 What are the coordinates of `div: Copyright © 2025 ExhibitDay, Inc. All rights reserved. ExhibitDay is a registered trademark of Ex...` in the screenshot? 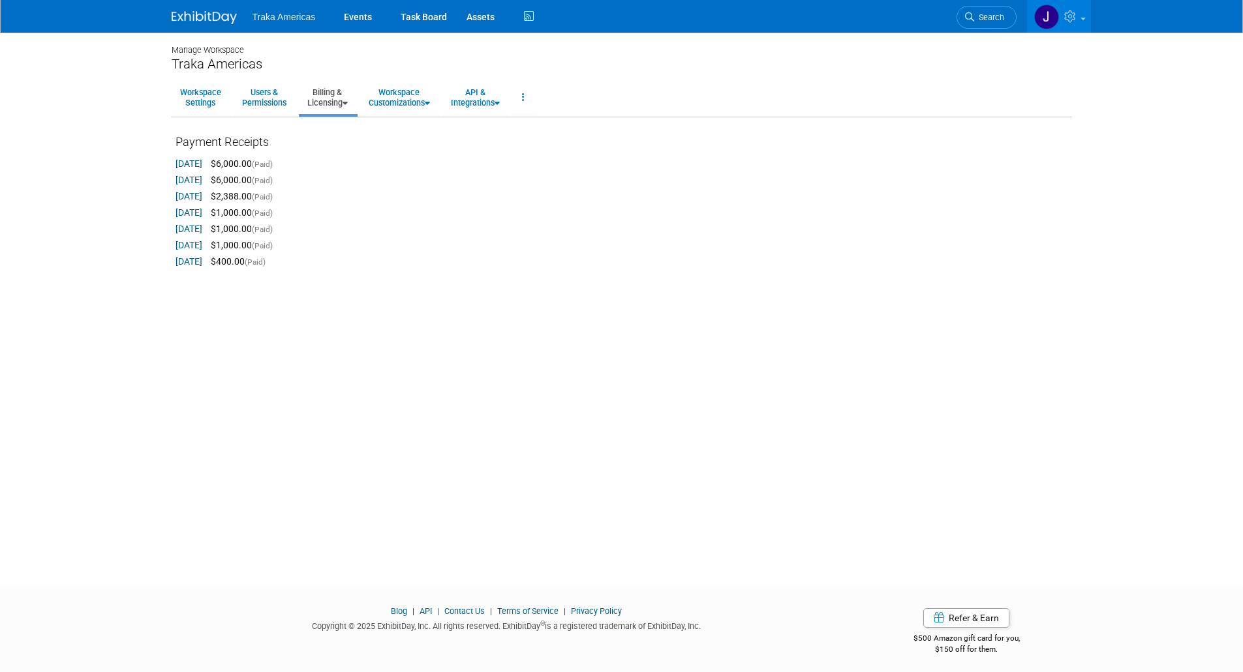 It's located at (507, 625).